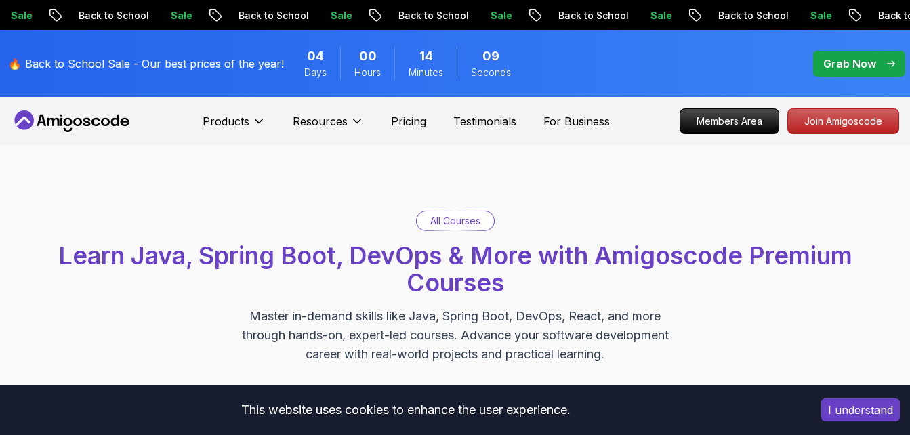  Describe the element at coordinates (367, 73) in the screenshot. I see `span: Hours` at that location.